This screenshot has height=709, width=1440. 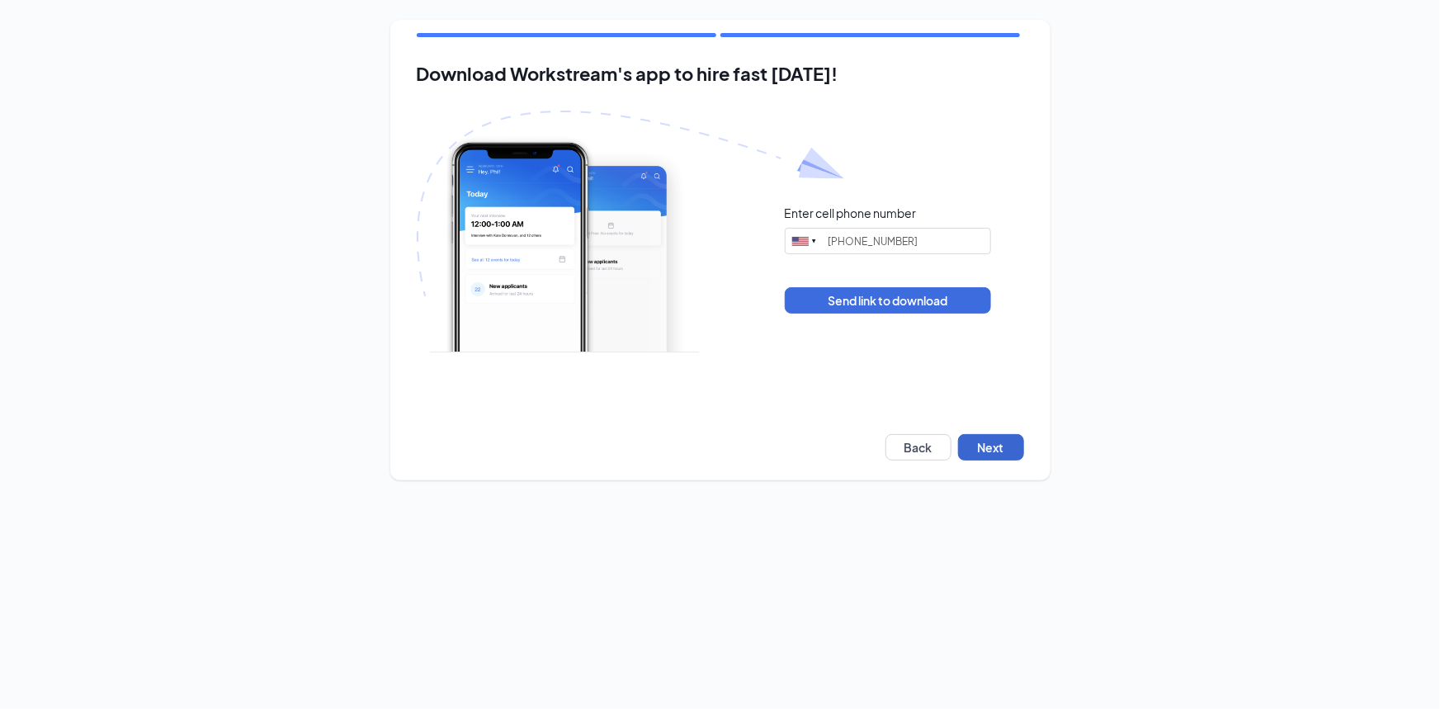 What do you see at coordinates (804, 241) in the screenshot?
I see `div: United States: +1` at bounding box center [804, 241].